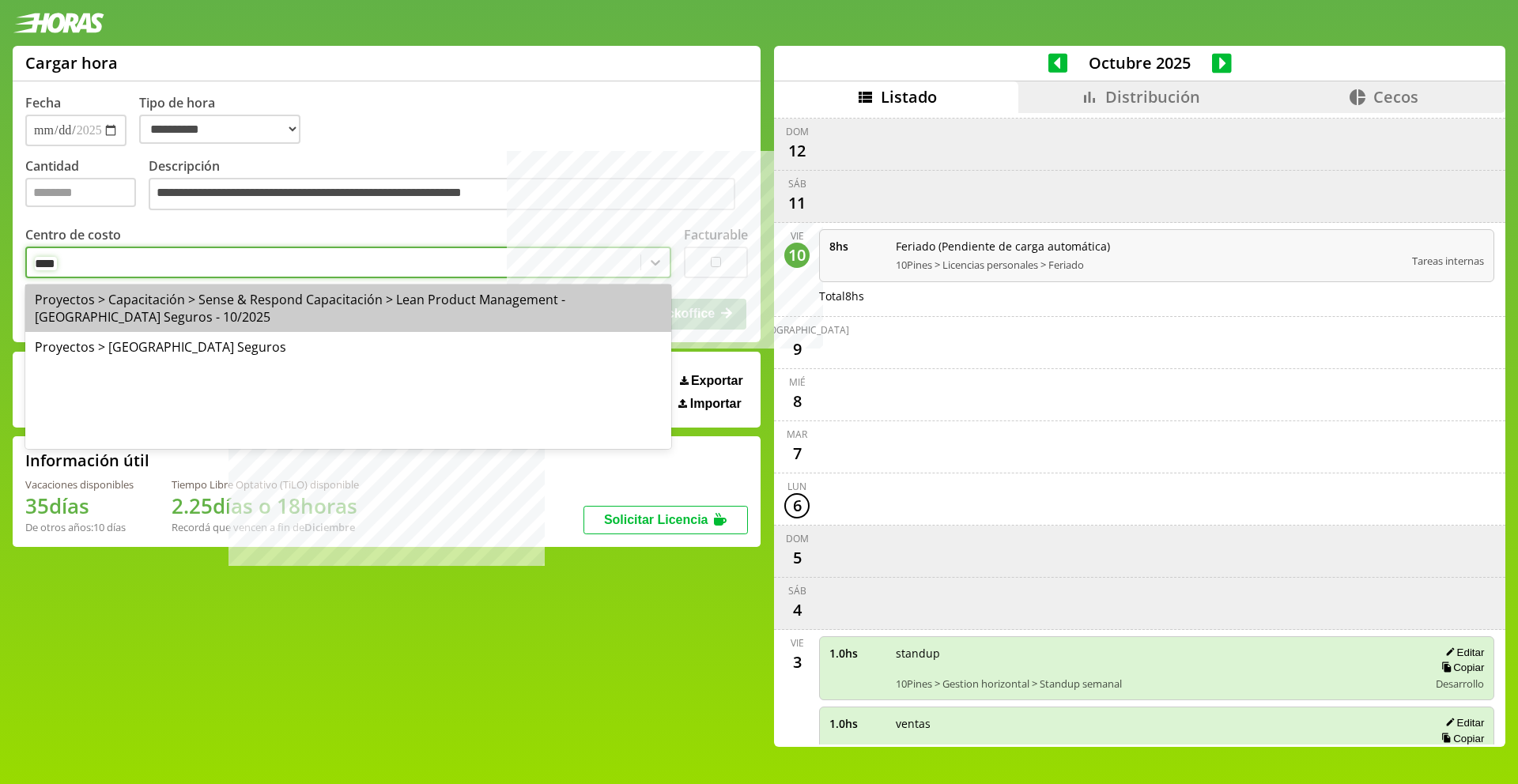 This screenshot has height=784, width=1518. I want to click on div: mar, so click(797, 434).